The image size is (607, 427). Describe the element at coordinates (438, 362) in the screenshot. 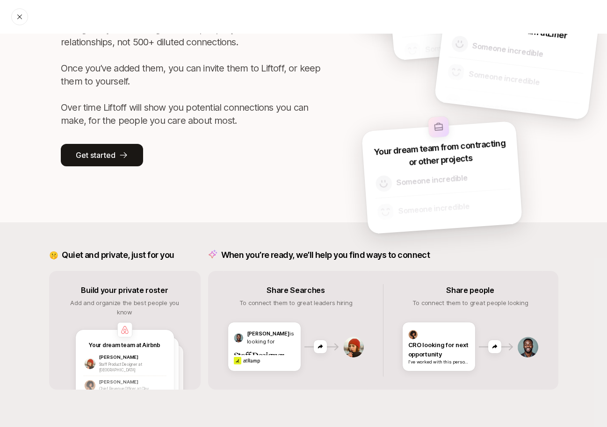

I see `p: I've worked with this person at Intercom and they are a great leader` at that location.